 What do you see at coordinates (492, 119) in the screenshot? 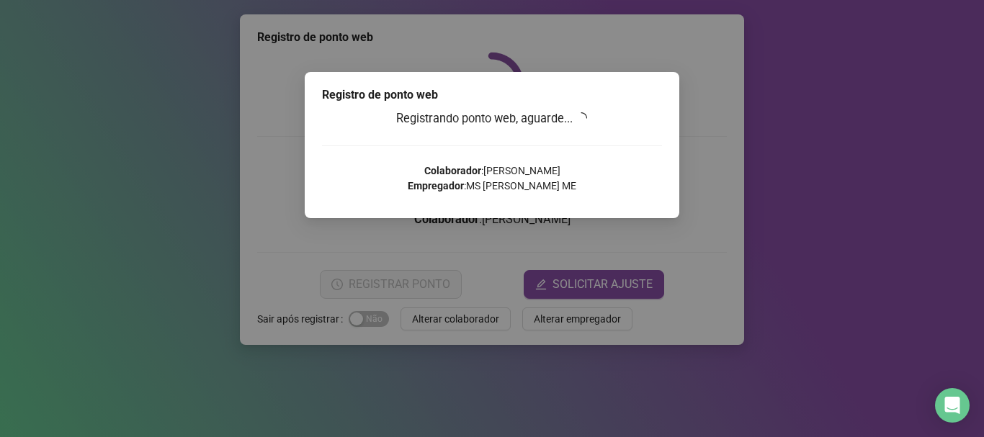
I see `h3: Registrando ponto web, aguarde...` at bounding box center [492, 119].